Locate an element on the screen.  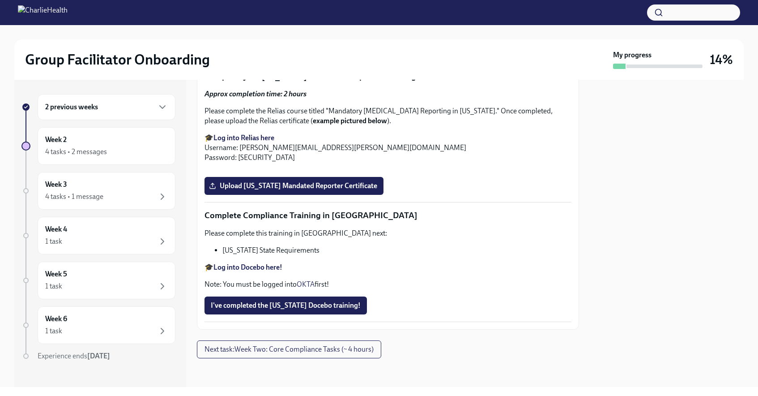
div: 4 tasks • 2 messages is located at coordinates (76, 152).